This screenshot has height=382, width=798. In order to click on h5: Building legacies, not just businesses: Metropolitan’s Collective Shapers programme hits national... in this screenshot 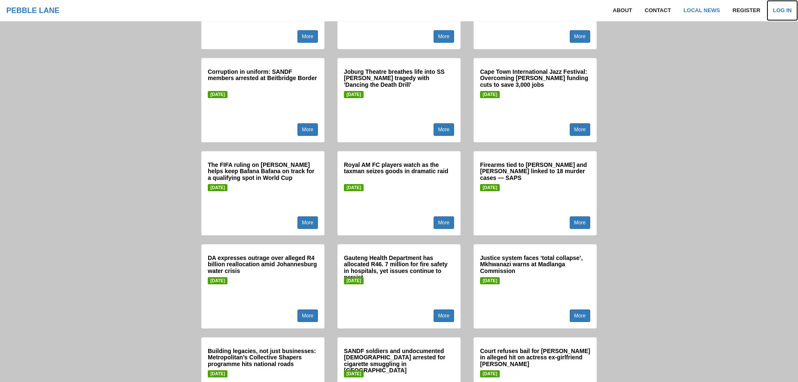, I will do `click(263, 356)`.